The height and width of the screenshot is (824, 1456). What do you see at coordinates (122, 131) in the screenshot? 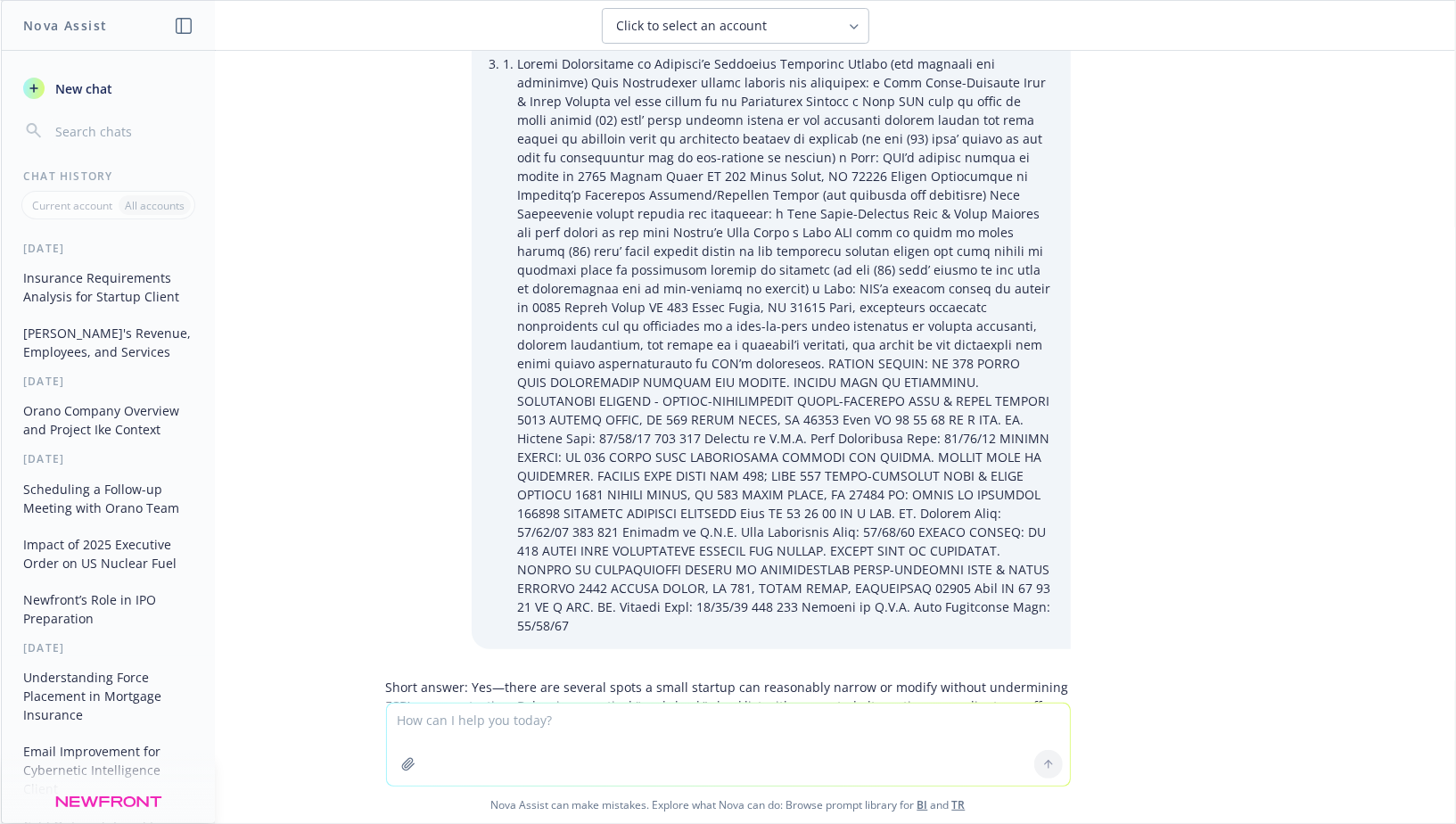
I see `input: Search chats` at bounding box center [122, 131].